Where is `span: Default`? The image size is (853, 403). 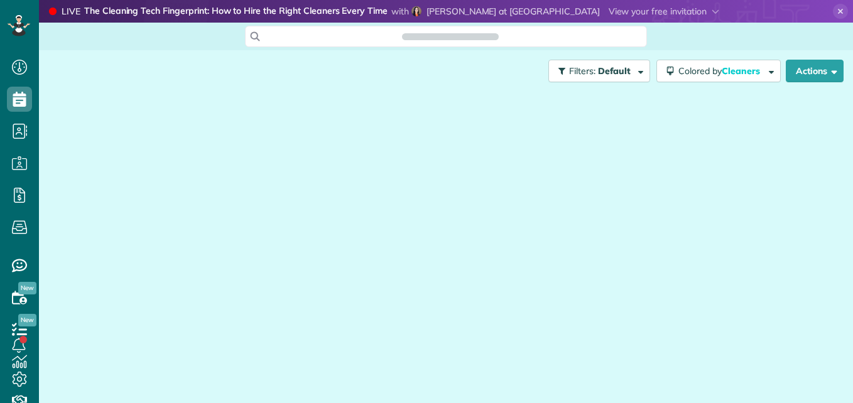 span: Default is located at coordinates (615, 71).